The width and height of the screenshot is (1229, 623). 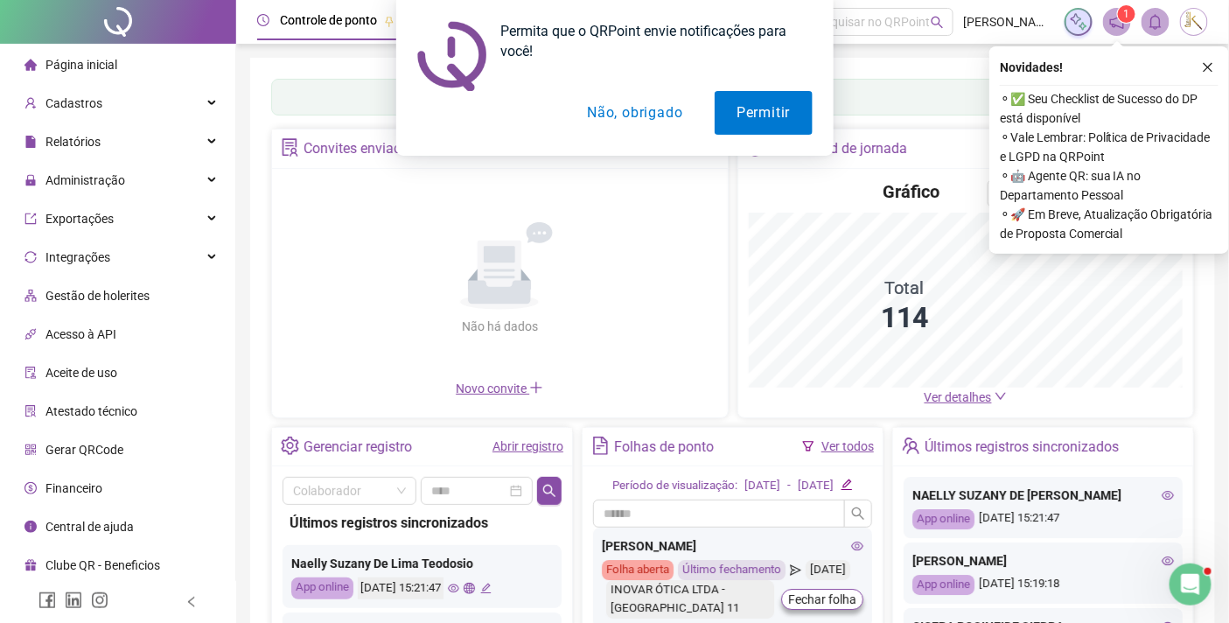 What do you see at coordinates (31, 296) in the screenshot?
I see `span: apartment` at bounding box center [31, 296].